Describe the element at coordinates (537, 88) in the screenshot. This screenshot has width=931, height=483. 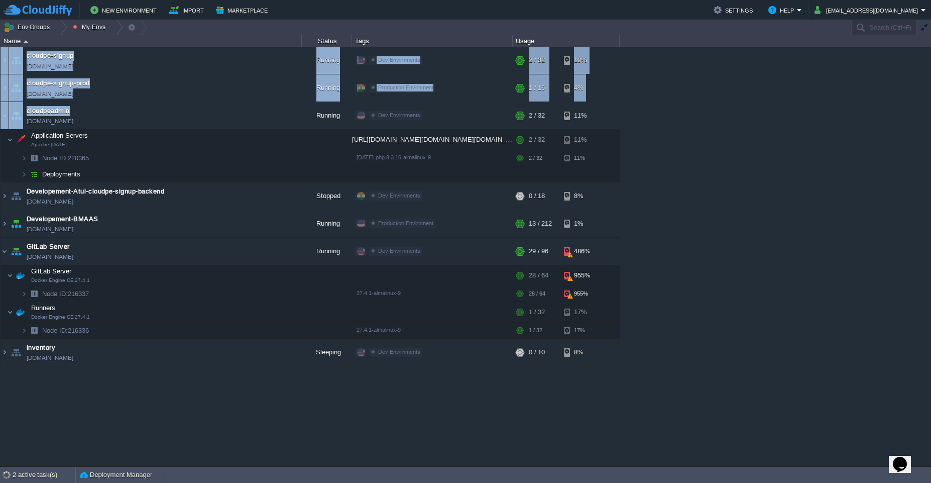
I see `div: 1 / 16` at that location.